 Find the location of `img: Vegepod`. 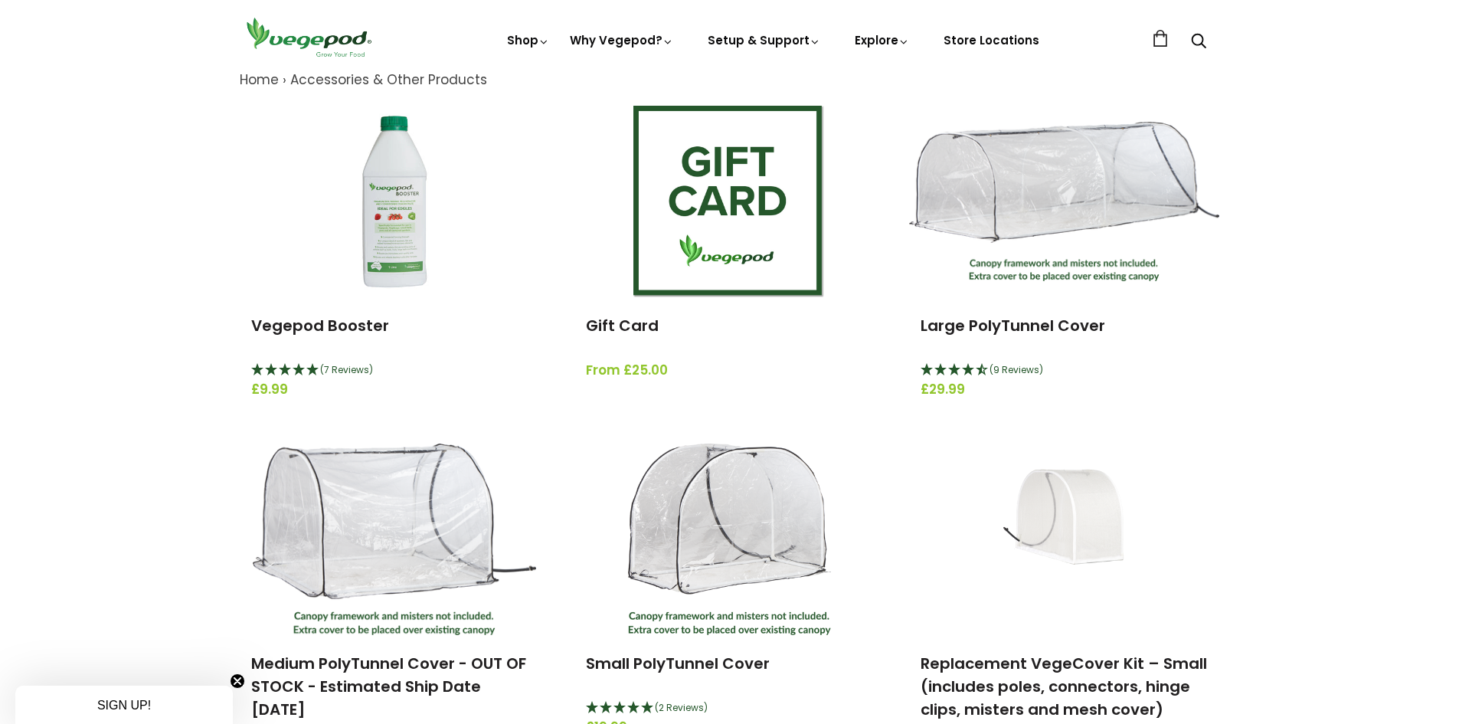

img: Vegepod is located at coordinates (309, 37).